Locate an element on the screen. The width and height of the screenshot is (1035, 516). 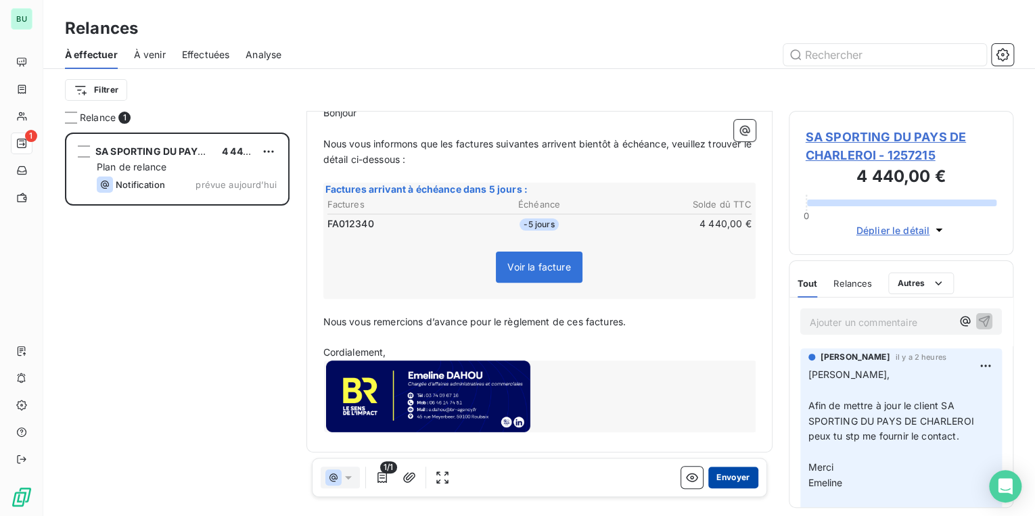
div: BU is located at coordinates (22, 19).